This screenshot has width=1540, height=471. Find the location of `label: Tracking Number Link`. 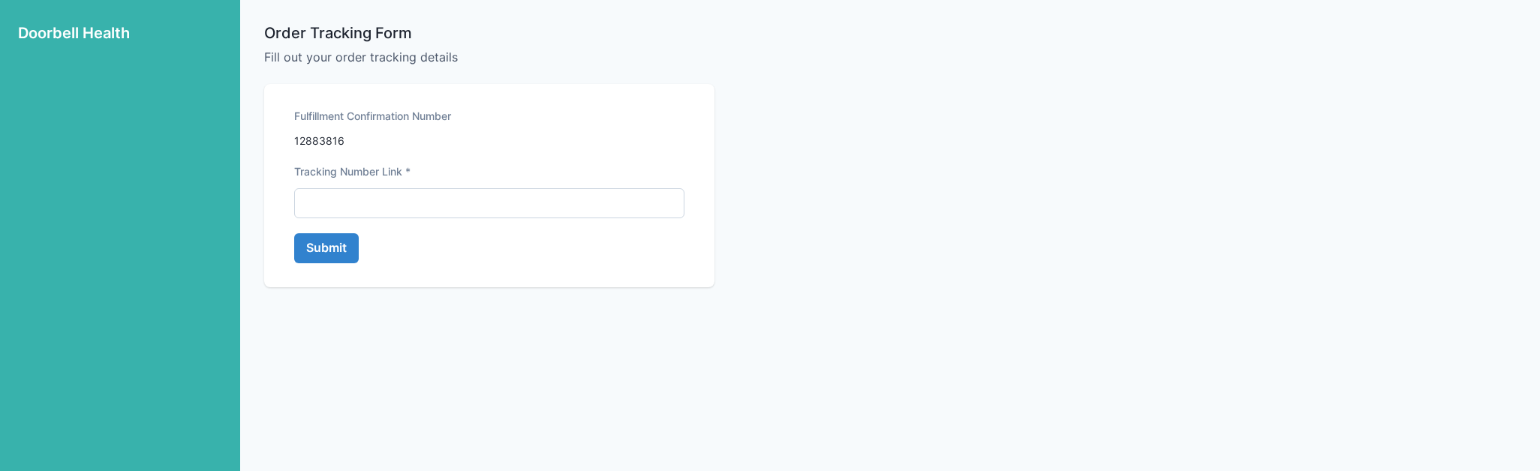

label: Tracking Number Link is located at coordinates (352, 171).